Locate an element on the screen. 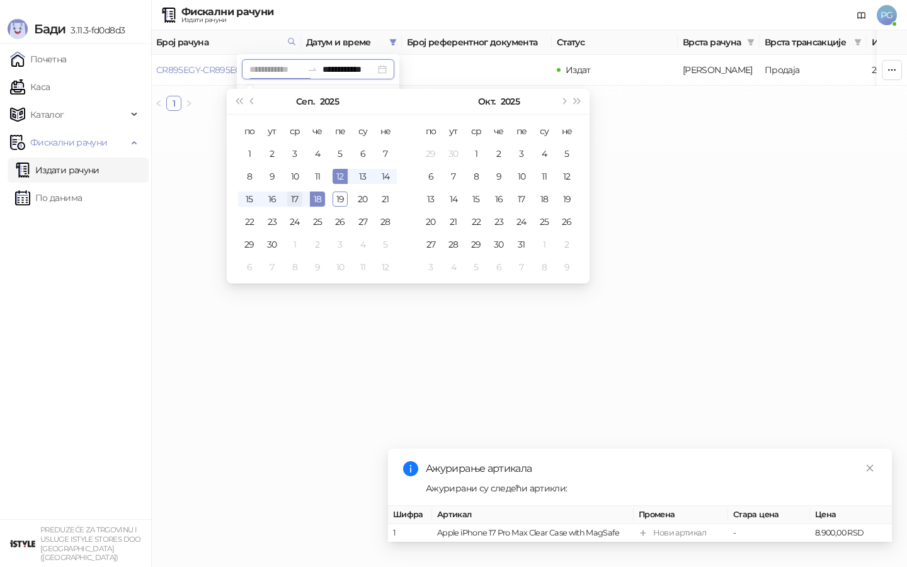  td: 2025-10-06 is located at coordinates (249, 267).